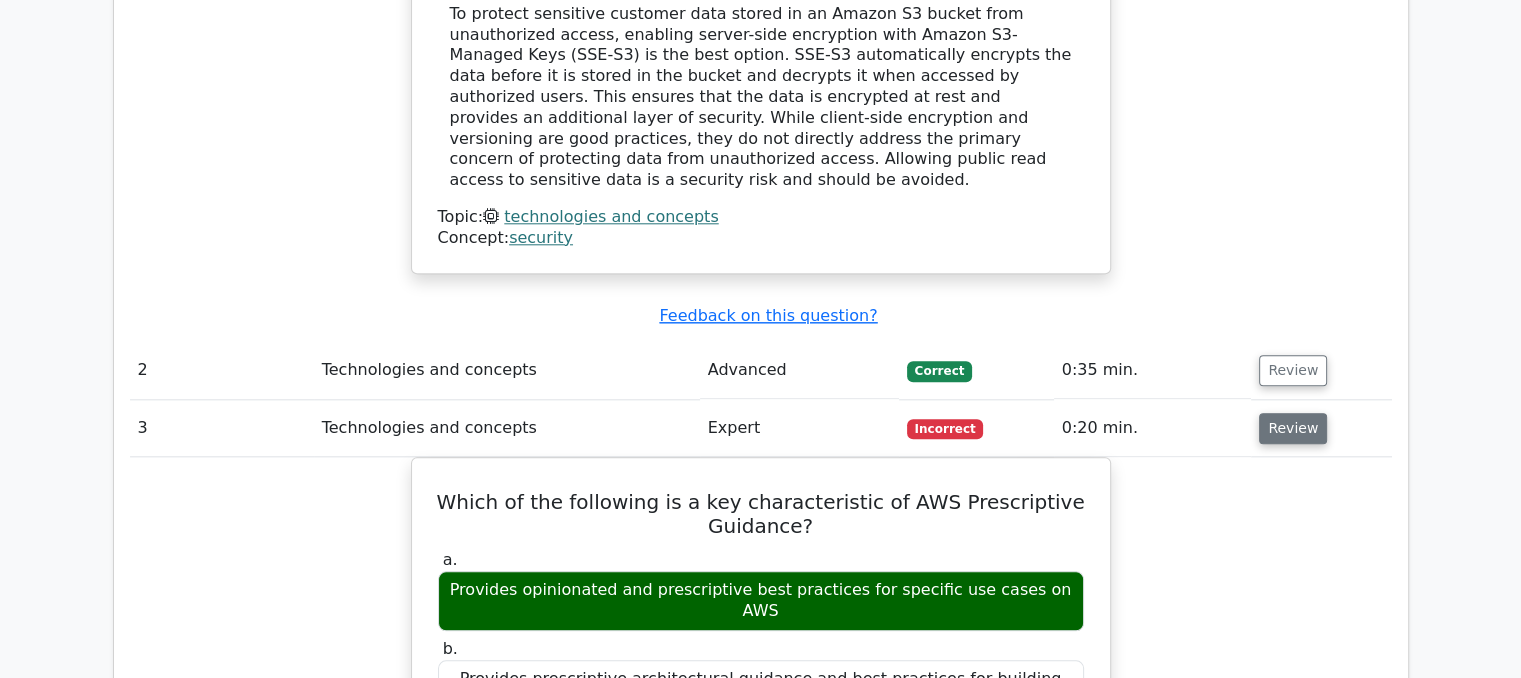  What do you see at coordinates (450, 648) in the screenshot?
I see `span: b.` at bounding box center [450, 648].